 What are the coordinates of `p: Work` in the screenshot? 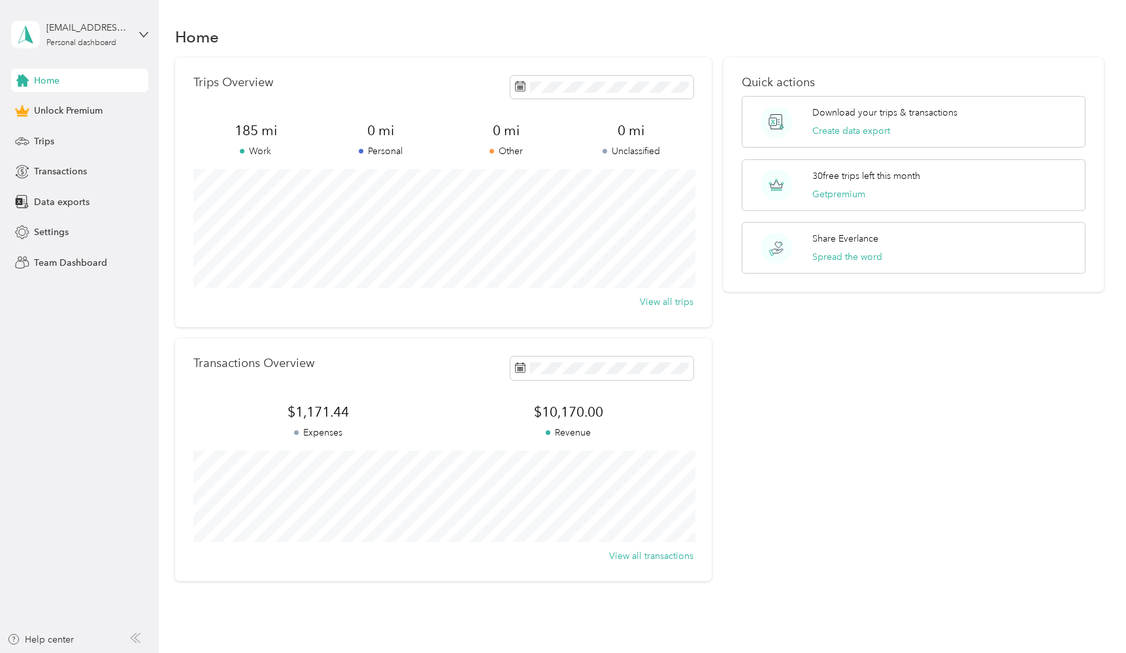 It's located at (255, 151).